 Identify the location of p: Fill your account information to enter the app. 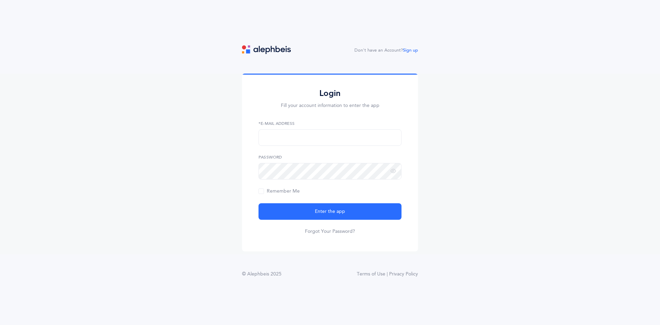
(330, 106).